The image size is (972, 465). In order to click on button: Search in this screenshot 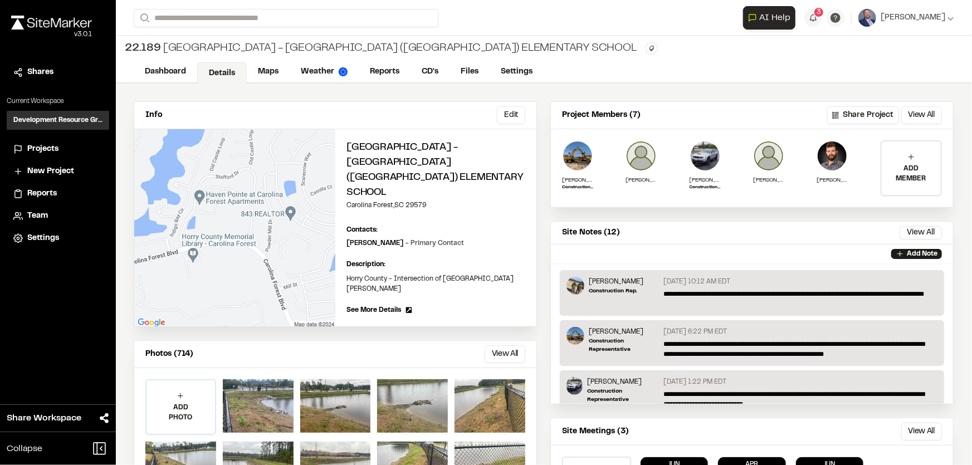, I will do `click(144, 18)`.